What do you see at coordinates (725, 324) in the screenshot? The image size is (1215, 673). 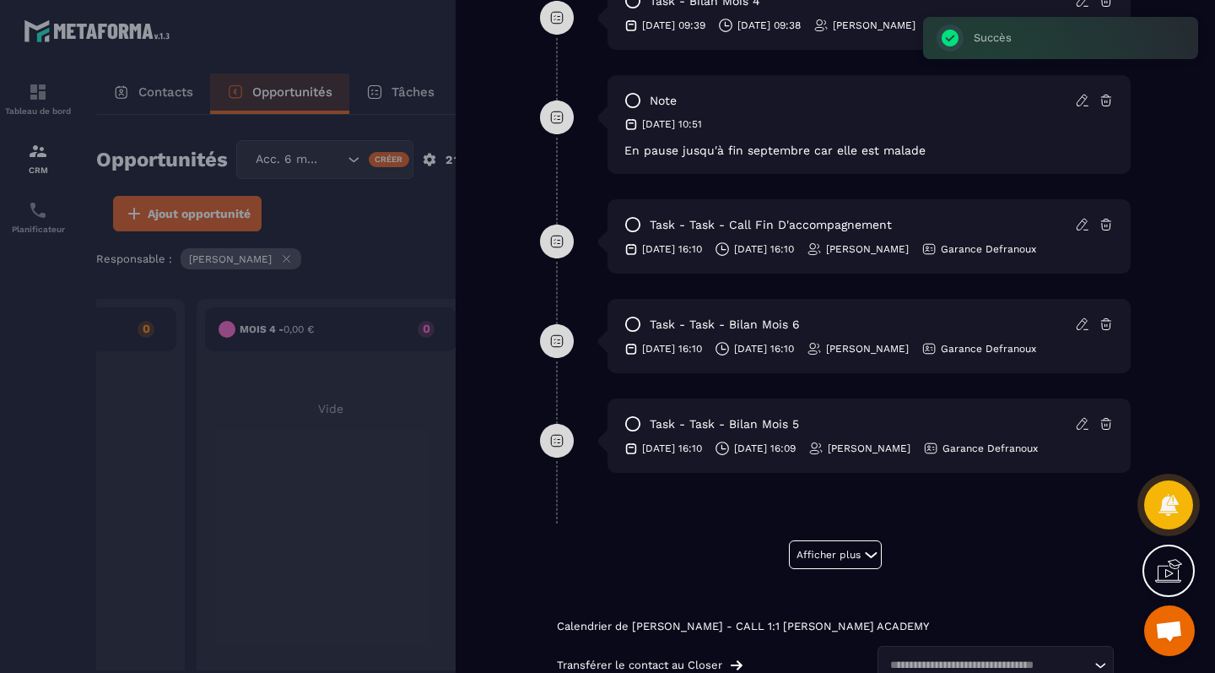 I see `p: task - task - Bilan mois 6` at bounding box center [725, 324].